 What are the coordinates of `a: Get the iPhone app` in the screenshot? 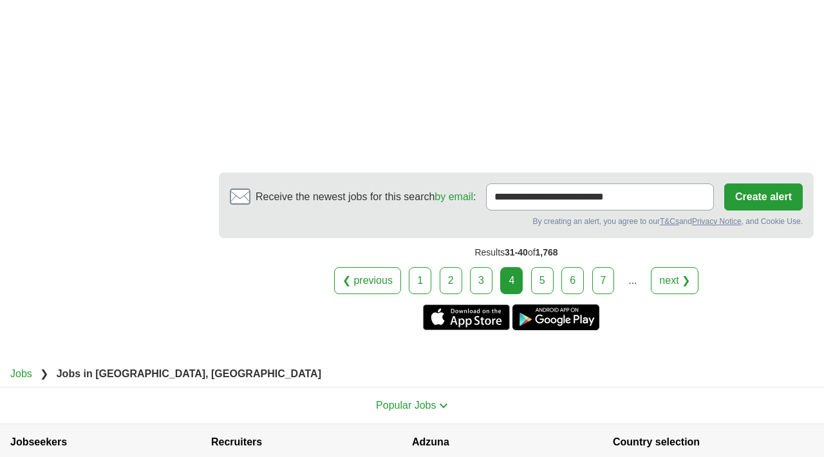 It's located at (466, 317).